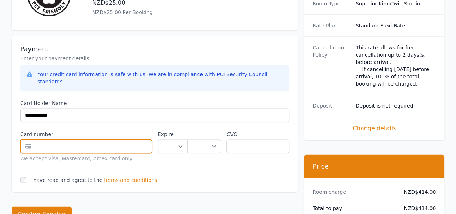  I want to click on div: Your credit card information is safe with us. We are in compliance with PCI Security Council stan..., so click(160, 78).